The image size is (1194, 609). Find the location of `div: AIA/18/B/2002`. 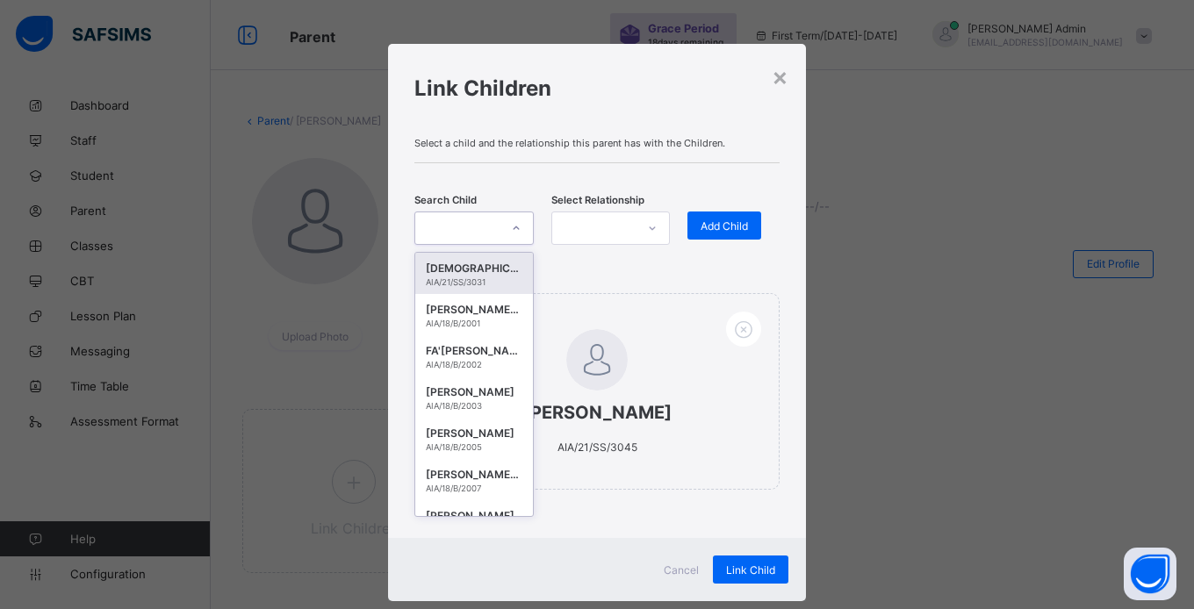

div: AIA/18/B/2002 is located at coordinates (474, 364).